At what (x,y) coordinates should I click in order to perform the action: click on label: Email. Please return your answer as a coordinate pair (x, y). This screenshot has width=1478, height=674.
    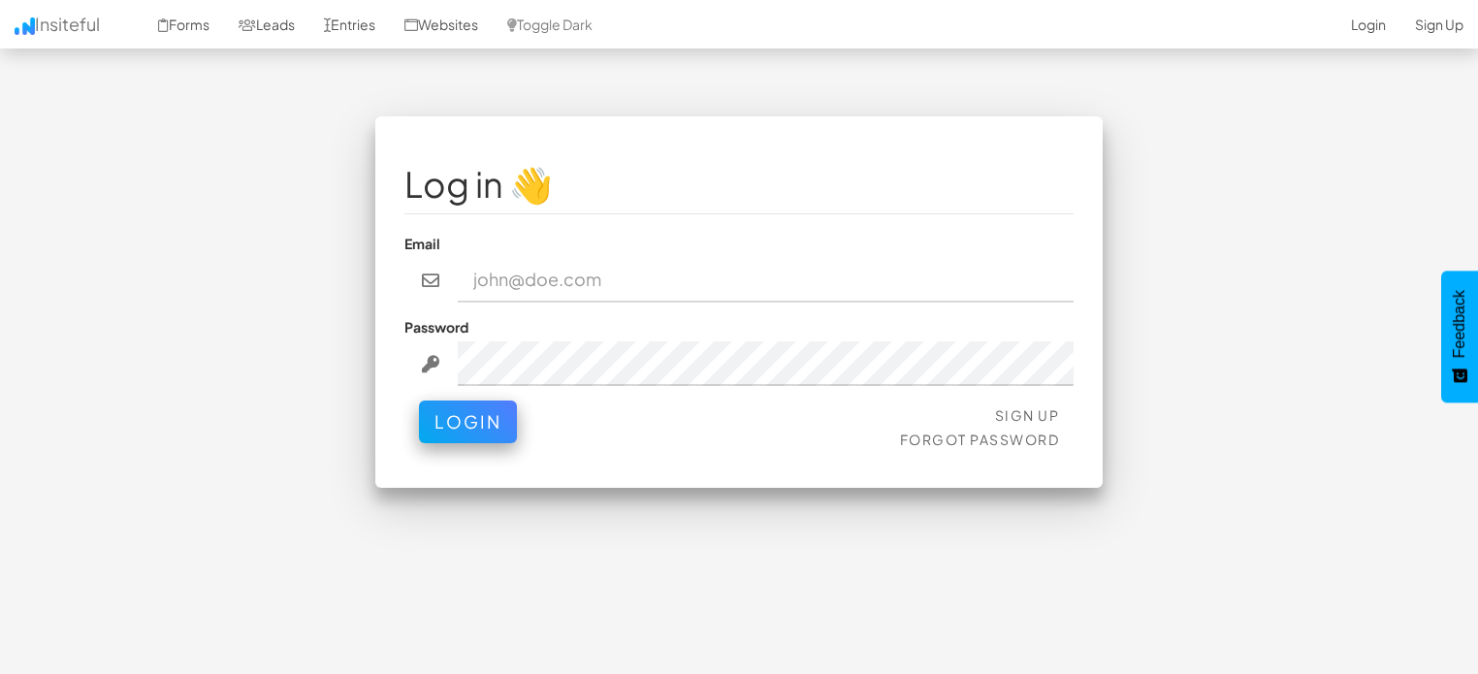
    Looking at the image, I should click on (422, 243).